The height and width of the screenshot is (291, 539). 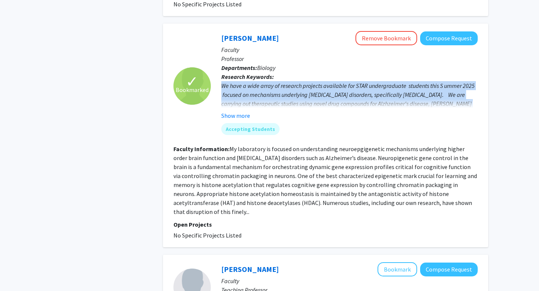 I want to click on span: Bookmarked, so click(x=192, y=90).